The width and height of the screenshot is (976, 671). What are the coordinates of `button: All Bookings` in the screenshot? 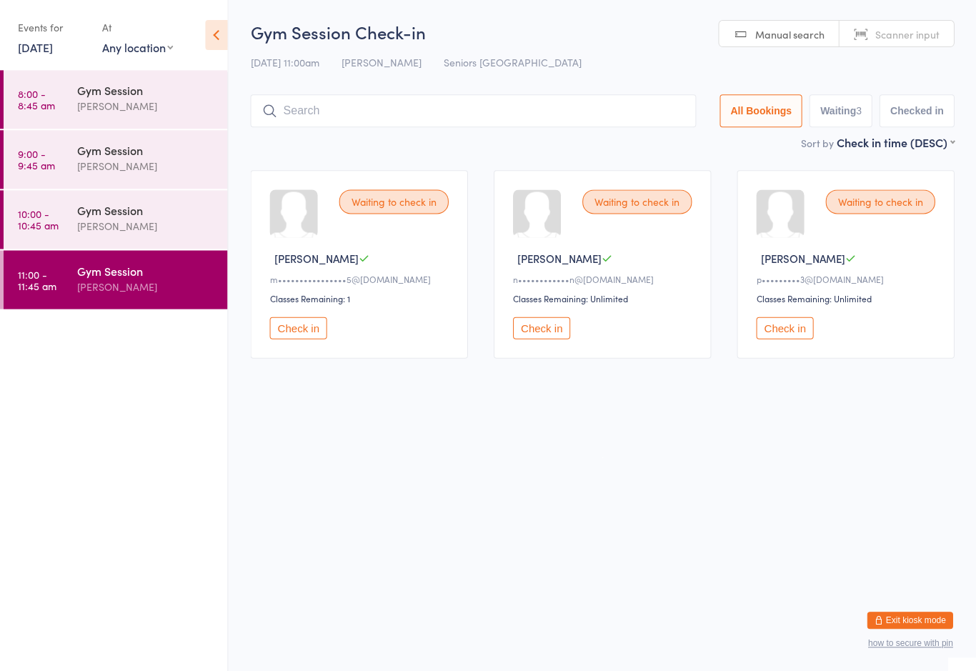 It's located at (761, 111).